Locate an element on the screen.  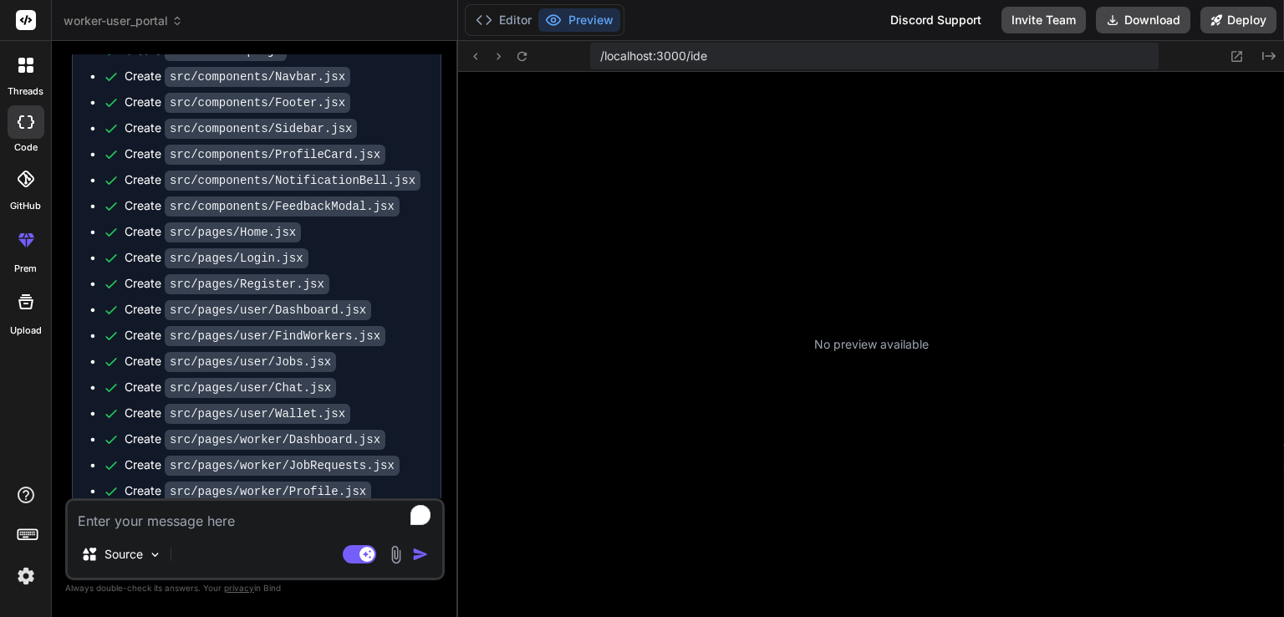
code: src/pages/user/Jobs.jsx is located at coordinates (250, 362).